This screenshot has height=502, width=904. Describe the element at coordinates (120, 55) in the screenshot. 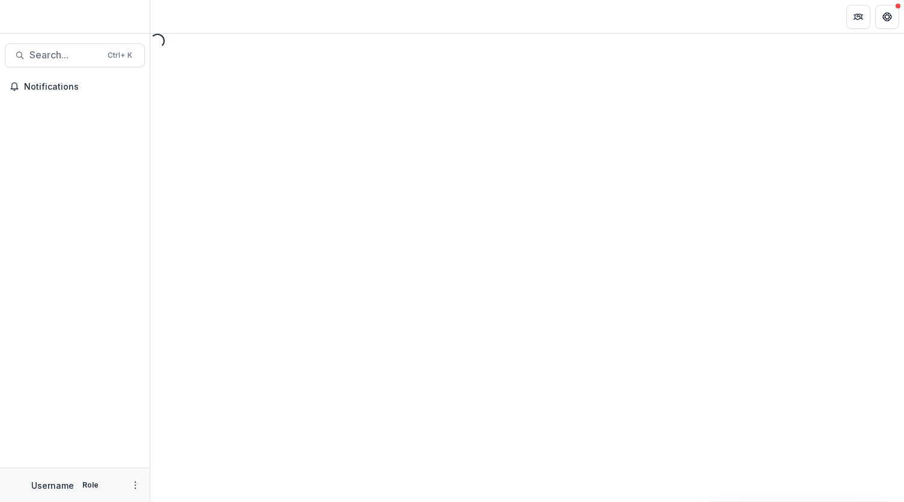

I see `div: Ctrl + K` at that location.